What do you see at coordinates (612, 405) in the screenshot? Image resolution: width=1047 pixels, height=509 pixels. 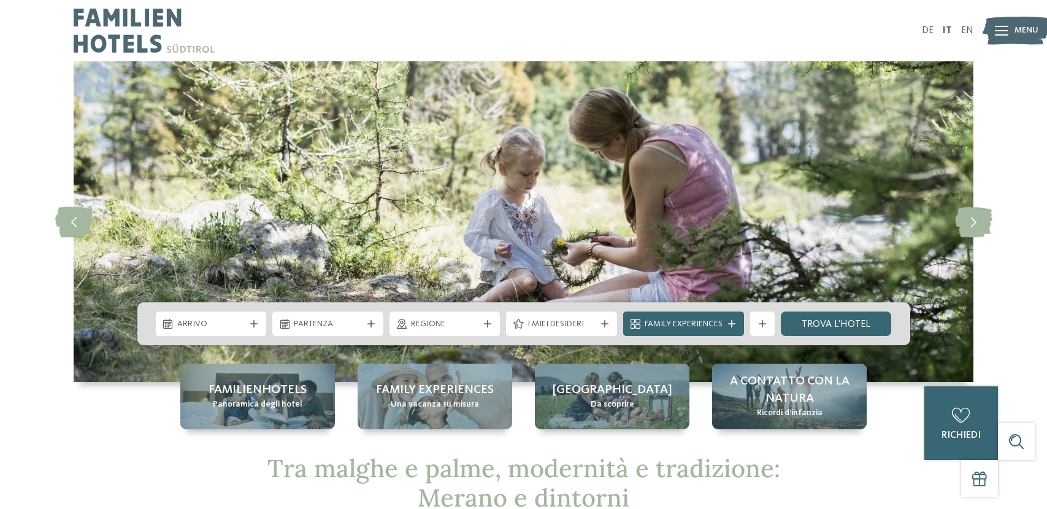 I see `span: Da scoprire` at bounding box center [612, 405].